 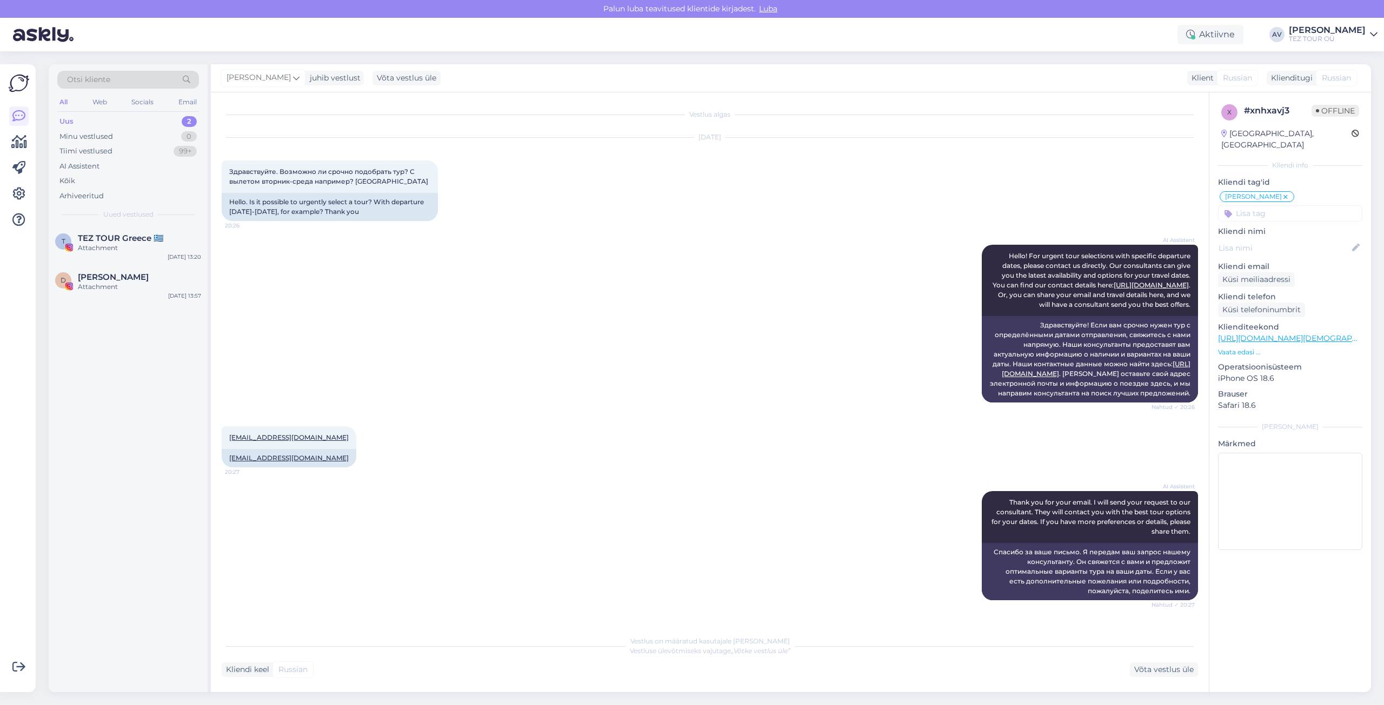 What do you see at coordinates (1290, 394) in the screenshot?
I see `p: Brauser` at bounding box center [1290, 394].